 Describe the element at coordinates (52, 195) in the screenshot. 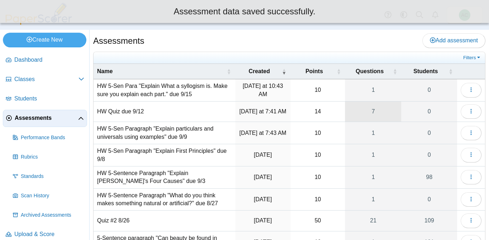

I see `span: Scan History` at that location.